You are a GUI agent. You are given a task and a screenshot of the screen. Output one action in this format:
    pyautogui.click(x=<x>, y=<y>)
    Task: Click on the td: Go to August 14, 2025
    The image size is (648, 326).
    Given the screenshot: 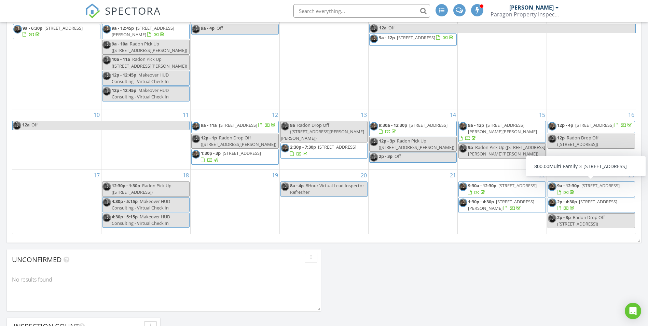 What is the action you would take?
    pyautogui.click(x=413, y=139)
    